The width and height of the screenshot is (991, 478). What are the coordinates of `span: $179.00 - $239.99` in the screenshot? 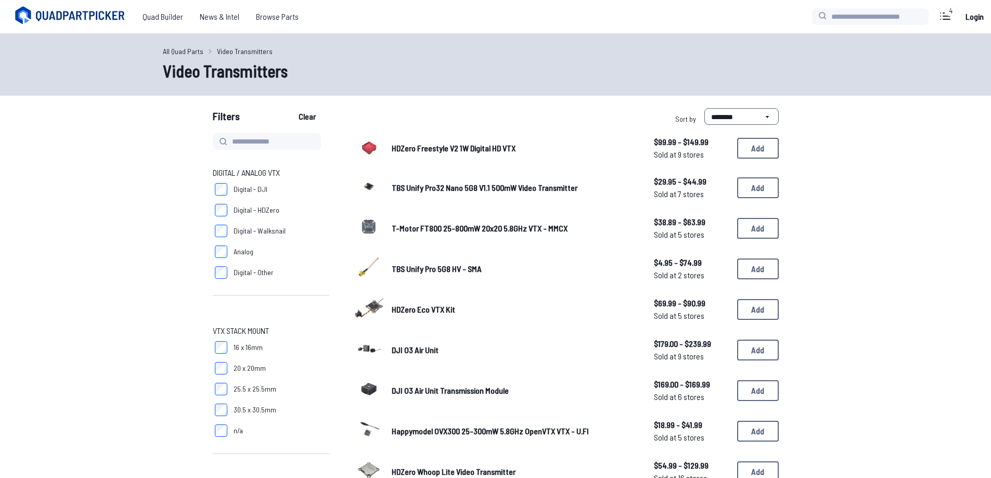 It's located at (691, 344).